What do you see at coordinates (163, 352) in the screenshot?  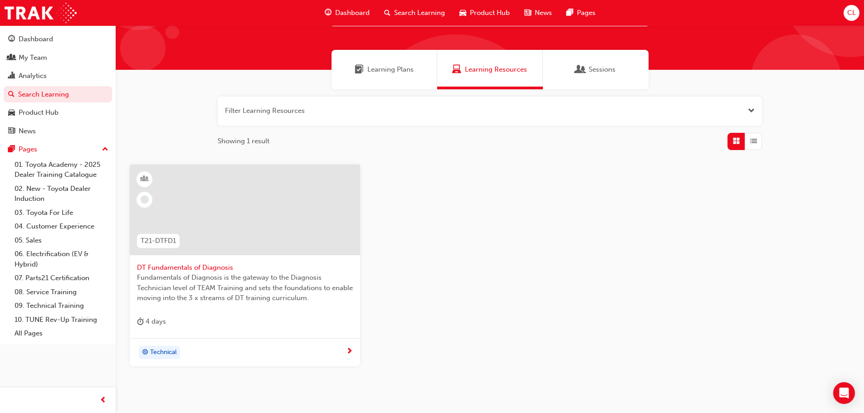 I see `span: Technical` at bounding box center [163, 352].